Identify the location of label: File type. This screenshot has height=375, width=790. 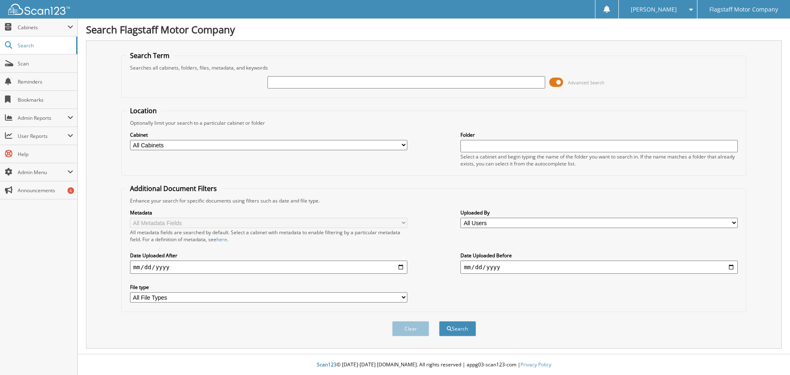
(269, 287).